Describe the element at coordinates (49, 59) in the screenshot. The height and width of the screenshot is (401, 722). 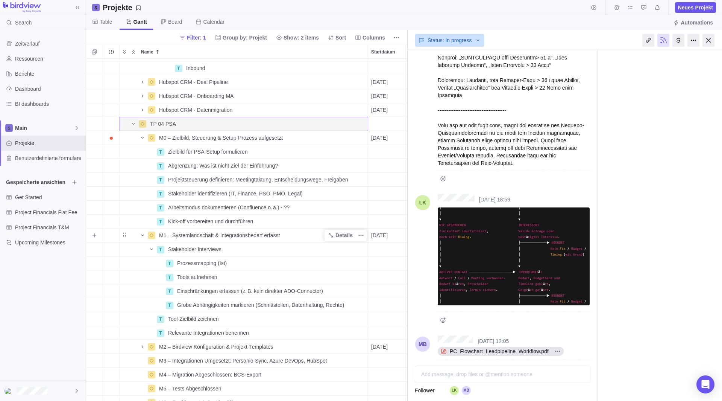
I see `span: Ressourcen` at that location.